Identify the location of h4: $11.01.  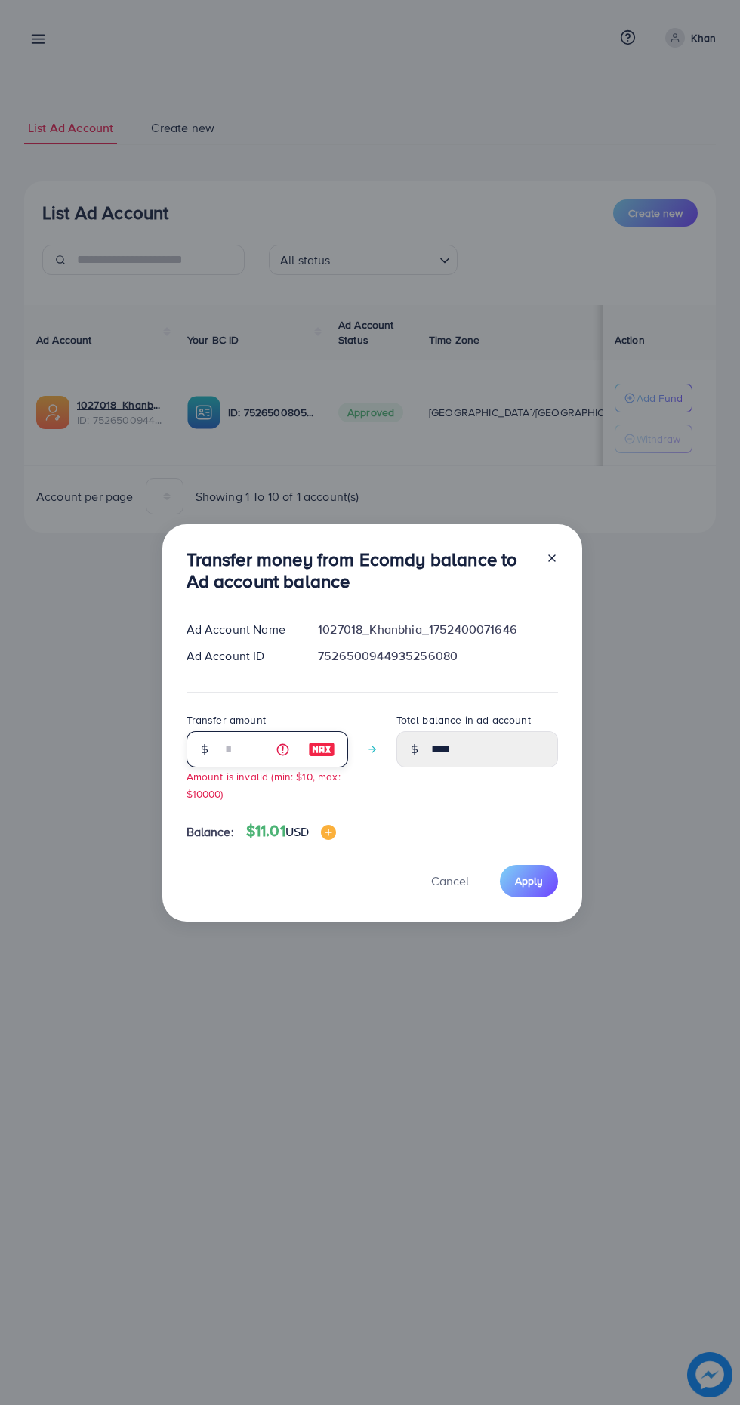
(291, 831).